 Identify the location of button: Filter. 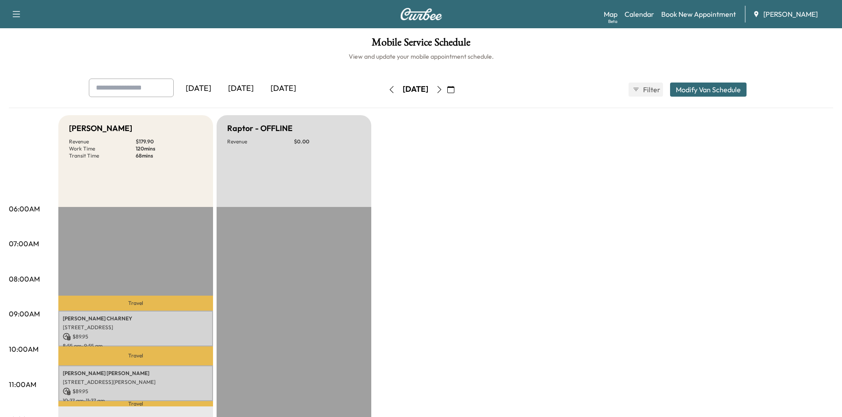
(645, 90).